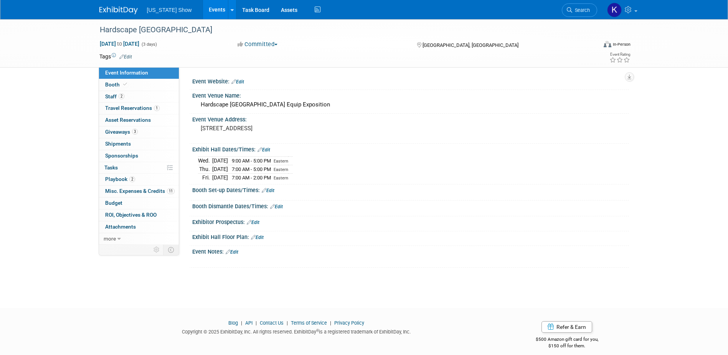 This screenshot has height=355, width=728. What do you see at coordinates (251, 177) in the screenshot?
I see `span: 7:00 AM - 2:00 PM` at bounding box center [251, 177].